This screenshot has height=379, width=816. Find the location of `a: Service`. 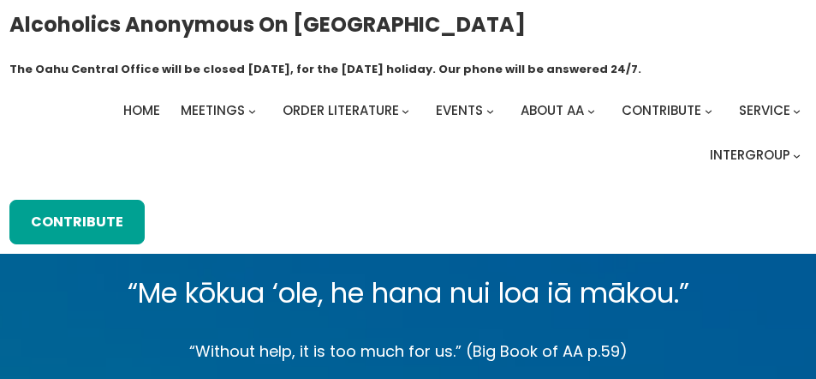

a: Service is located at coordinates (765, 111).